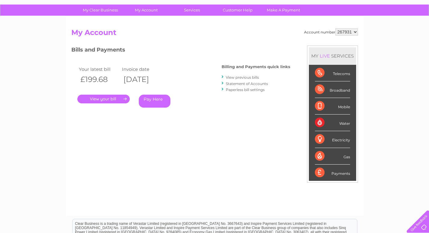  What do you see at coordinates (364, 28) in the screenshot?
I see `a: Telecoms` at bounding box center [364, 28].